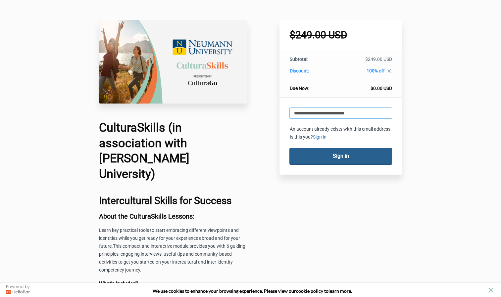 This screenshot has width=501, height=297. What do you see at coordinates (311, 86) in the screenshot?
I see `th: Due Now:` at bounding box center [311, 86].